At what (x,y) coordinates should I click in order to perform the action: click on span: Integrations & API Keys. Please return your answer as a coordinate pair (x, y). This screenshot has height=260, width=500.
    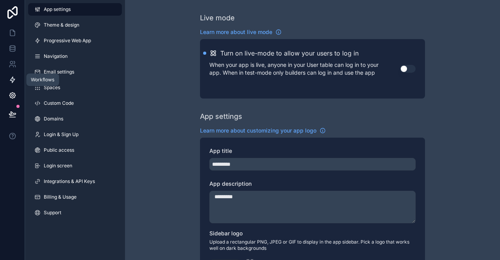
    Looking at the image, I should click on (69, 181).